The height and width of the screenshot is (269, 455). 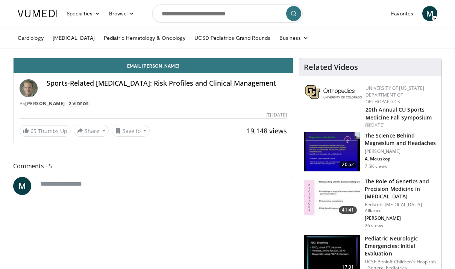 I want to click on a: 2 Videos, so click(x=79, y=103).